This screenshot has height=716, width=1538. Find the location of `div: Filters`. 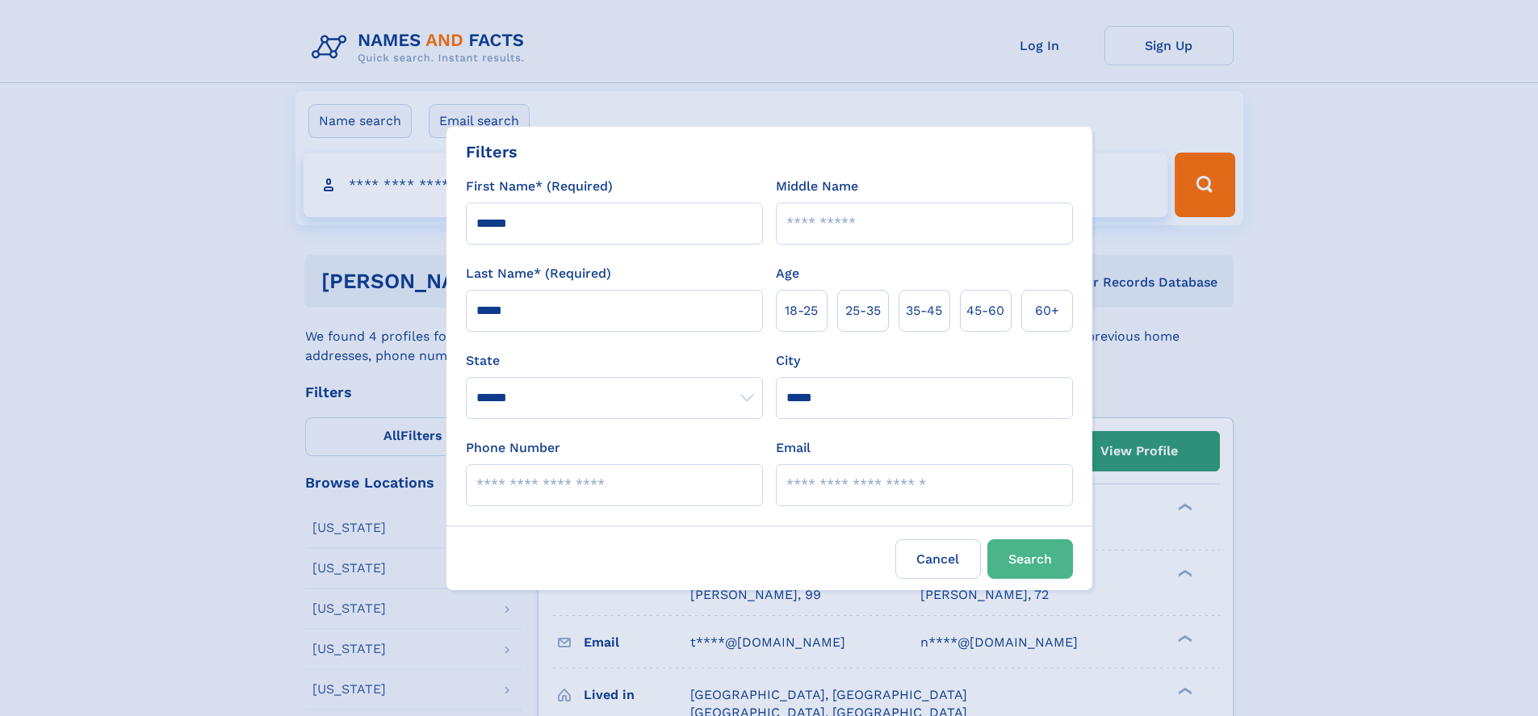

div: Filters is located at coordinates (492, 152).